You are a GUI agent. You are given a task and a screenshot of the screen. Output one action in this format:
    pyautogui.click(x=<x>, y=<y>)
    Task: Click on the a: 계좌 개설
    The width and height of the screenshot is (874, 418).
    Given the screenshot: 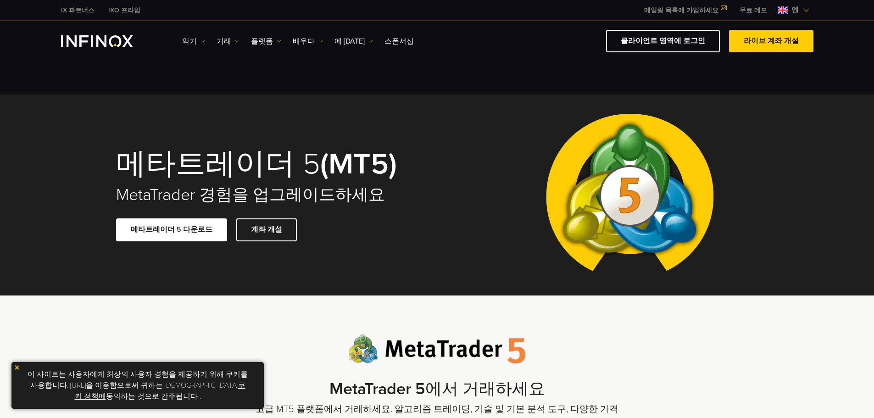 What is the action you would take?
    pyautogui.click(x=267, y=229)
    